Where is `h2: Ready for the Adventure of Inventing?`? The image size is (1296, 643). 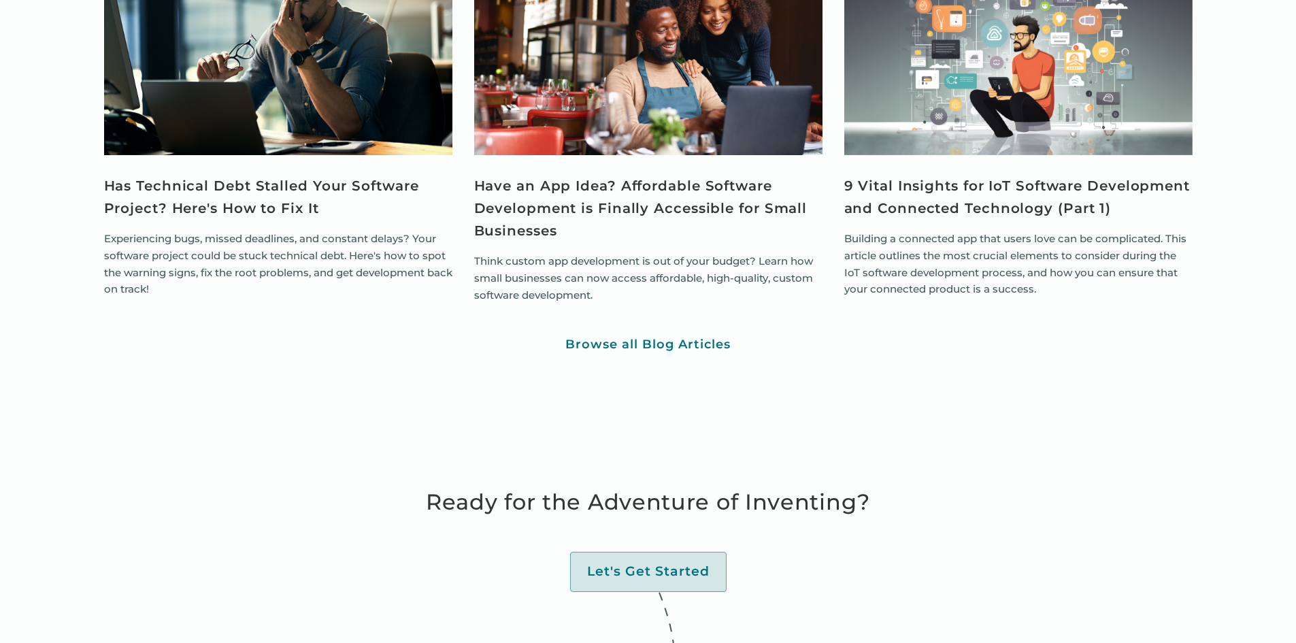
h2: Ready for the Adventure of Inventing? is located at coordinates (648, 501).